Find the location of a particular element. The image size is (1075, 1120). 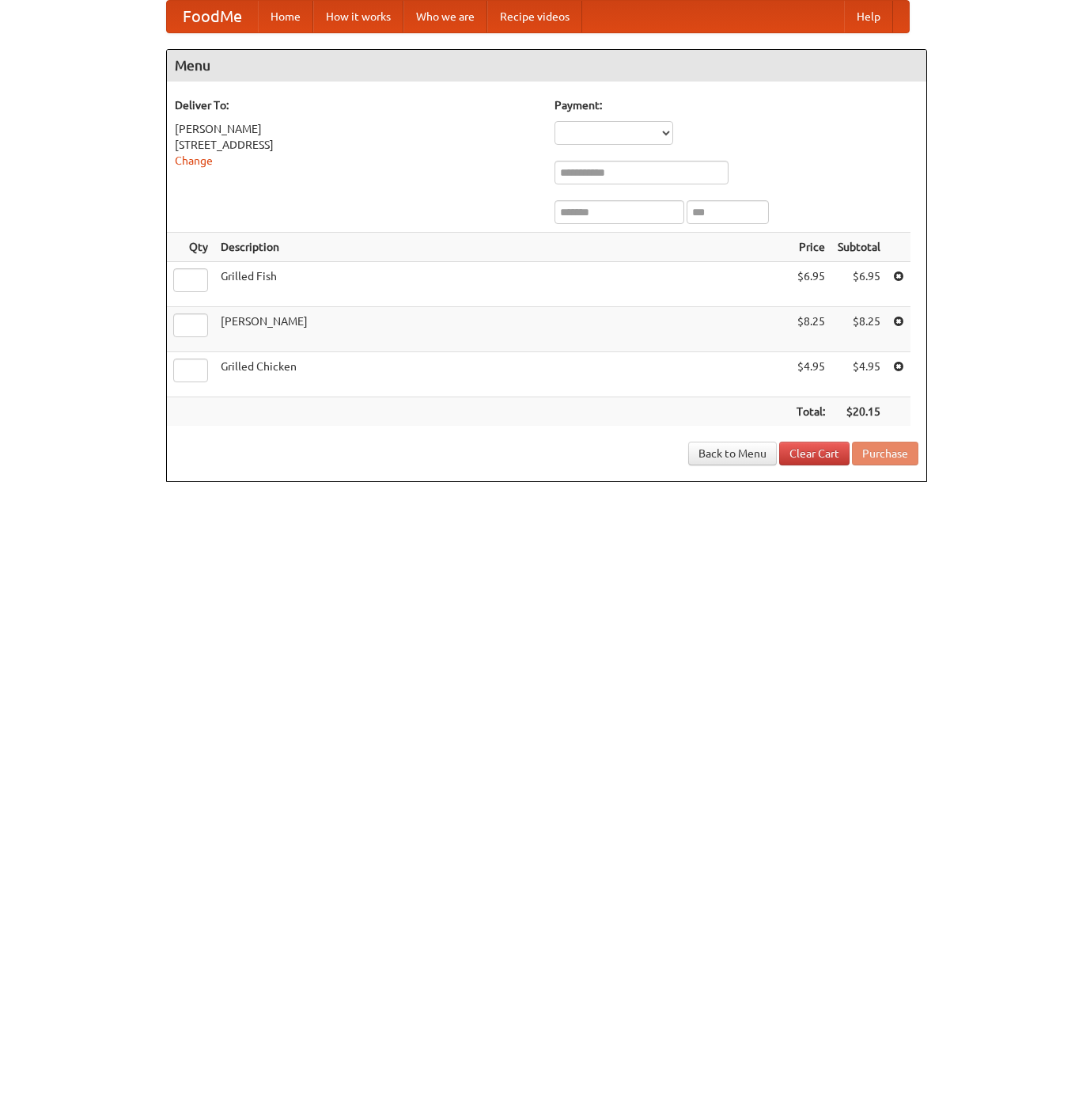

th: $20.15 is located at coordinates (859, 412).